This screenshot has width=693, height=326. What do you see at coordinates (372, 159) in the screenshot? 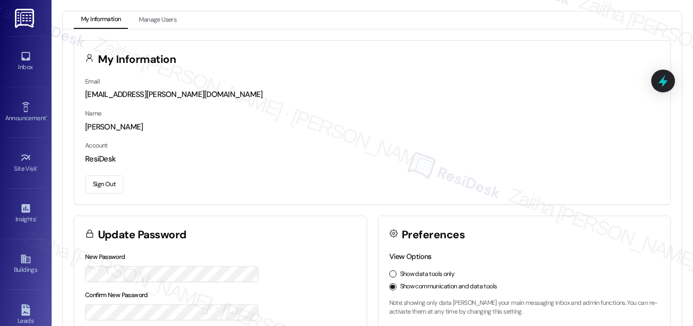
I see `div: ResiDesk` at bounding box center [372, 159].